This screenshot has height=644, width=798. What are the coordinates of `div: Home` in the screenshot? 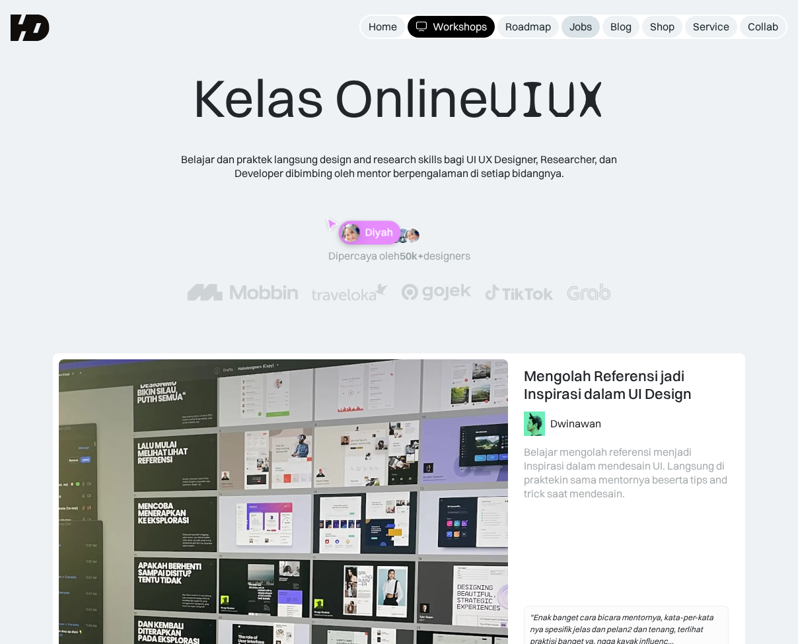 It's located at (382, 26).